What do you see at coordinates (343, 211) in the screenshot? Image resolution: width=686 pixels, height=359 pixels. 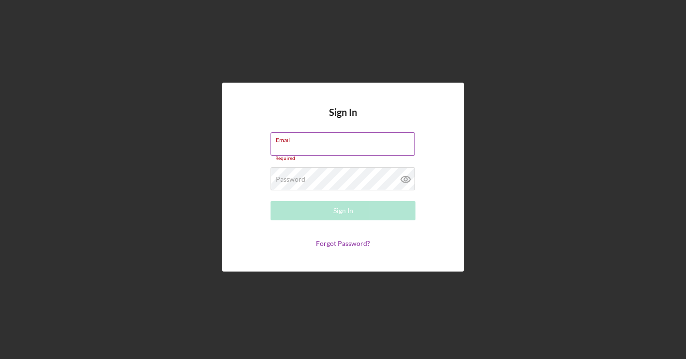 I see `div: Sign In` at bounding box center [343, 211].